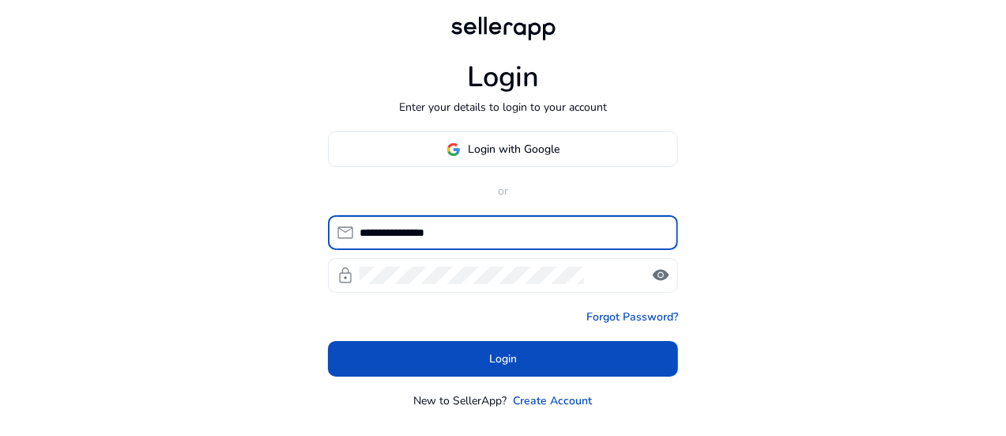 The height and width of the screenshot is (436, 1006). What do you see at coordinates (345, 275) in the screenshot?
I see `span: lock` at bounding box center [345, 275].